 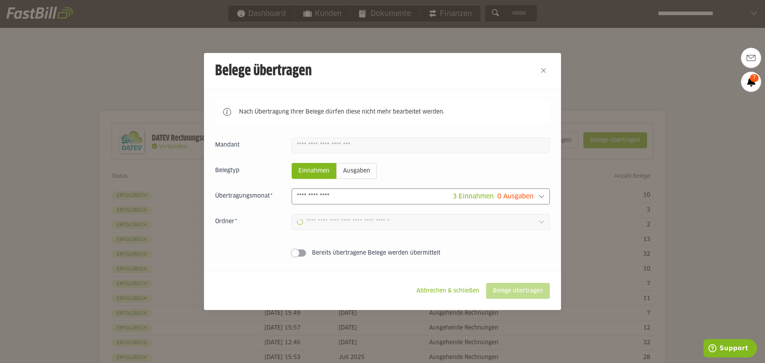 What do you see at coordinates (30, 9) in the screenshot?
I see `span: Support` at bounding box center [30, 9].